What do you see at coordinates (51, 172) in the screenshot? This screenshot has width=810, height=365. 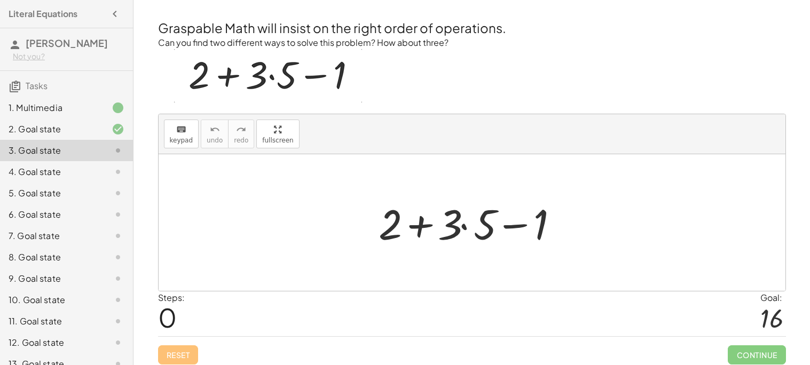 I see `div: 4. Goal state` at bounding box center [51, 172].